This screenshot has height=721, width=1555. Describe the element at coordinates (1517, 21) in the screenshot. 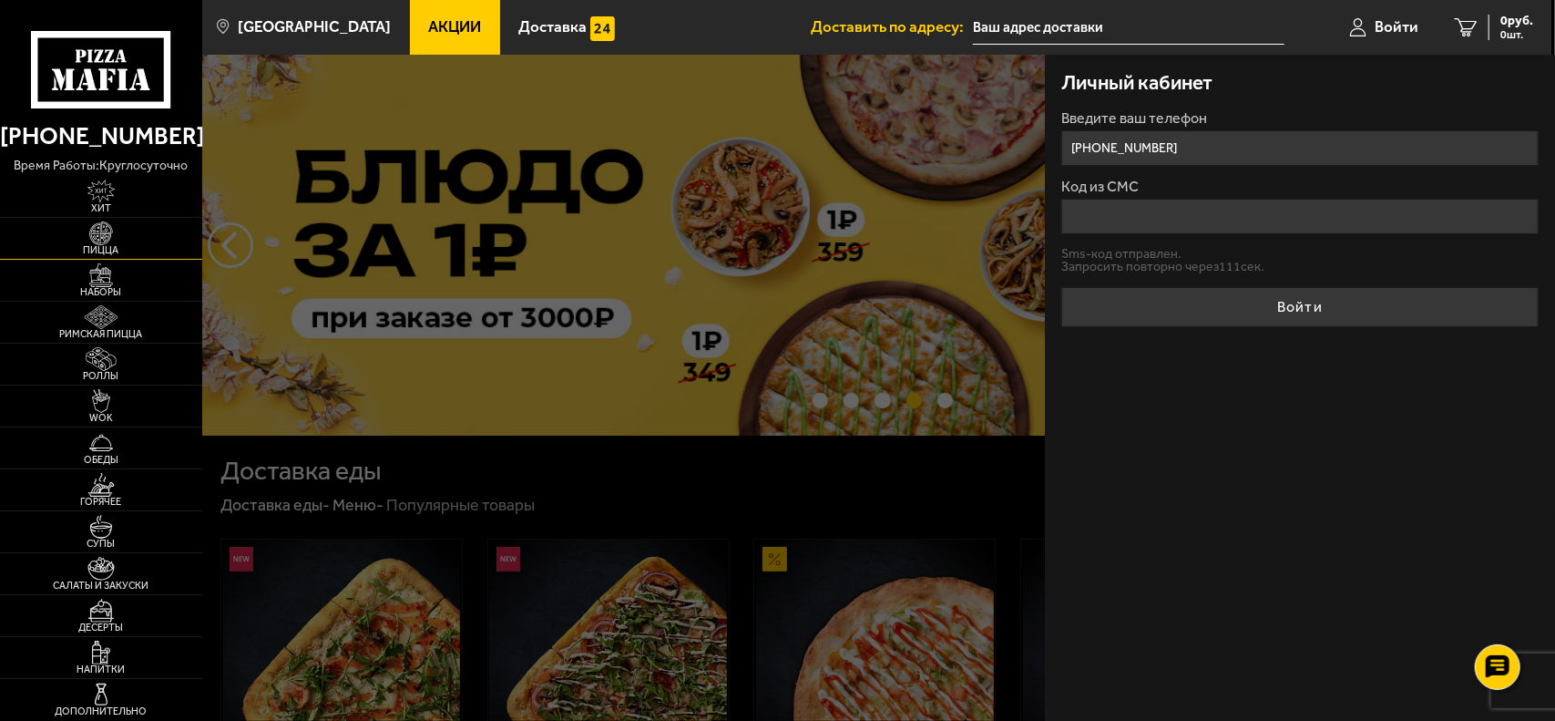

I see `span: 0 руб.` at that location.